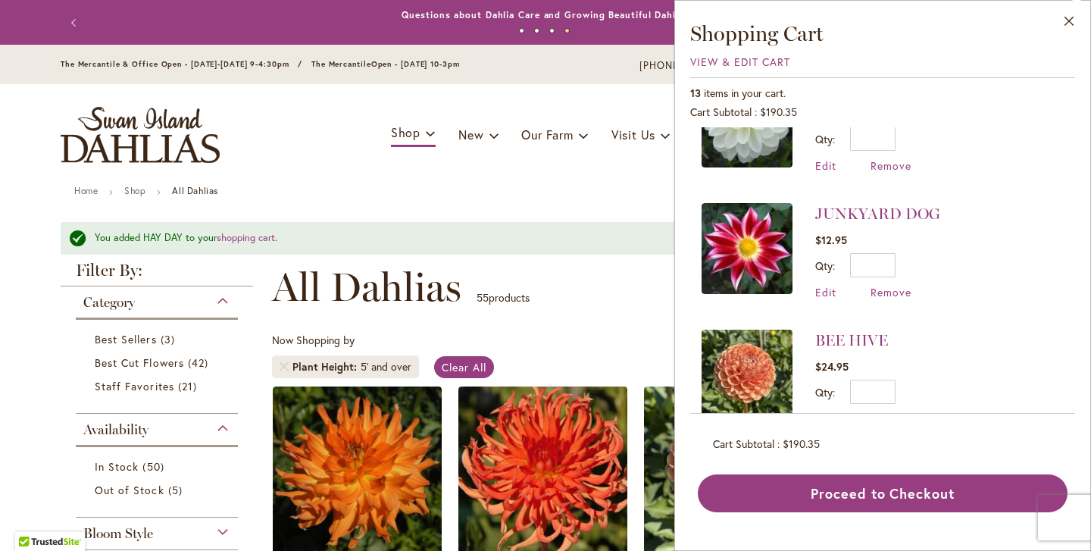 Image resolution: width=1091 pixels, height=551 pixels. What do you see at coordinates (757, 33) in the screenshot?
I see `span: Shopping Cart` at bounding box center [757, 33].